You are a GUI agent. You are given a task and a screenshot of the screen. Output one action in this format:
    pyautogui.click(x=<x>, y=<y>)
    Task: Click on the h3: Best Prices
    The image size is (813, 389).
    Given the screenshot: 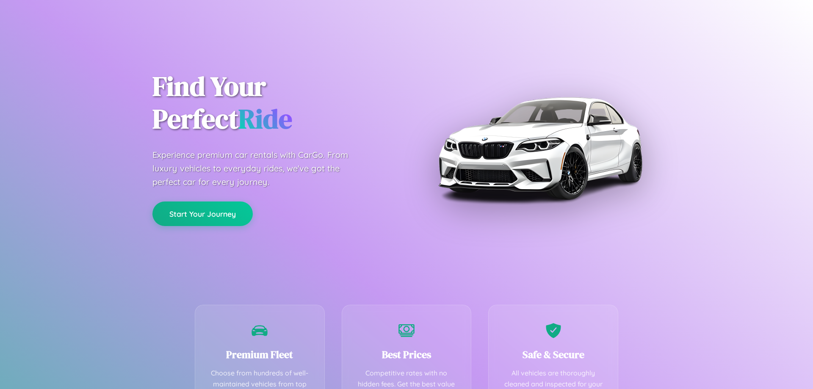 What is the action you would take?
    pyautogui.click(x=406, y=354)
    